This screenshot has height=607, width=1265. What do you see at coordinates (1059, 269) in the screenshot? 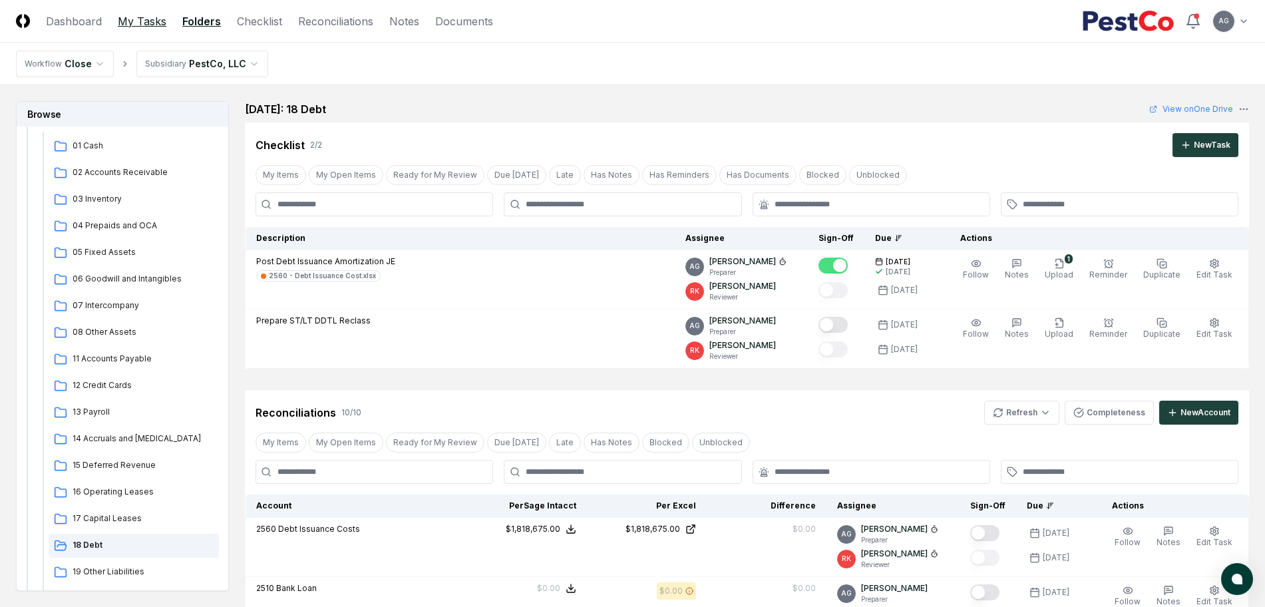
I see `button: 1Upload` at bounding box center [1059, 269].